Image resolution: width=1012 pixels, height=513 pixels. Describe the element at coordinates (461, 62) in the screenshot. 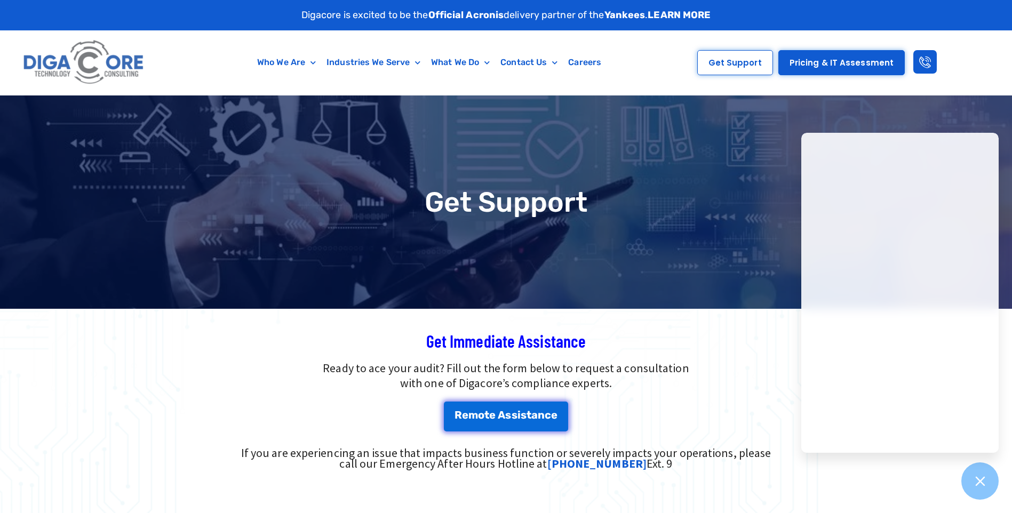

I see `a: What We Do` at that location.